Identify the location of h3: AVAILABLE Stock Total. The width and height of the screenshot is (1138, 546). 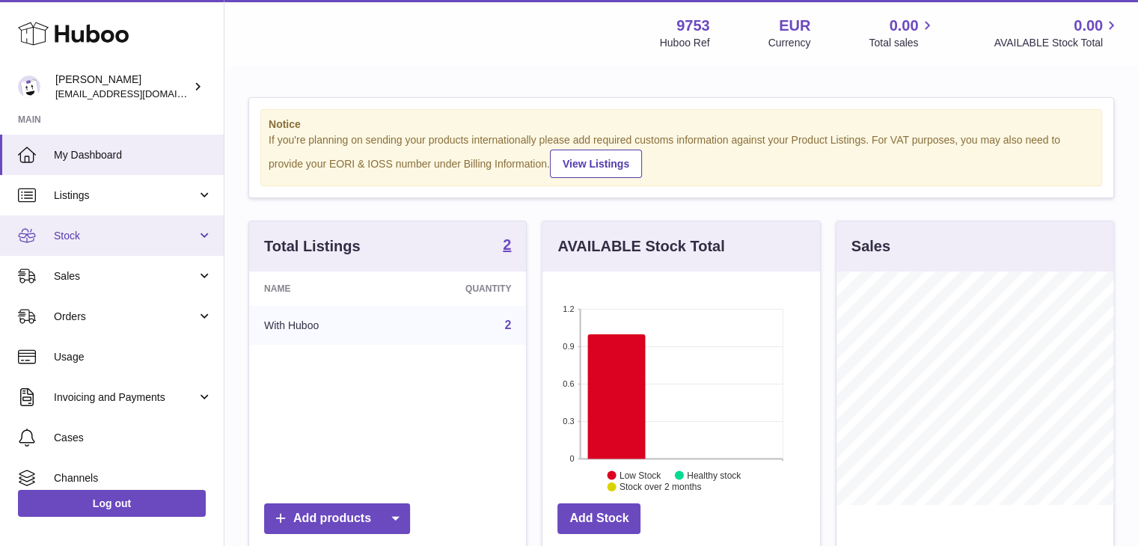
(640, 246).